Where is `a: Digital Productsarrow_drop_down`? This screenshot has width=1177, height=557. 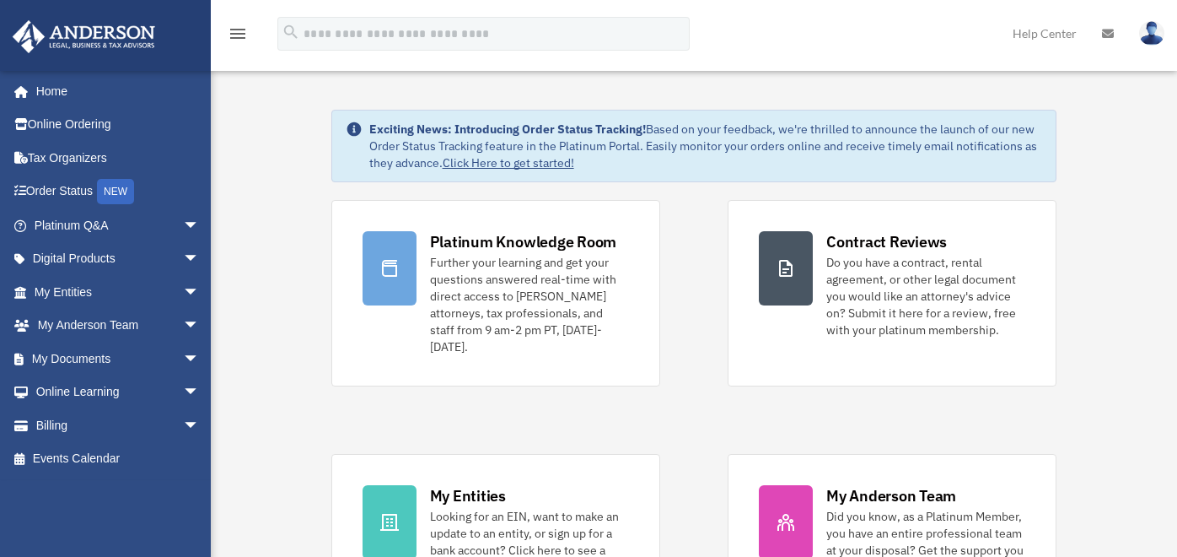 a: Digital Productsarrow_drop_down is located at coordinates (118, 259).